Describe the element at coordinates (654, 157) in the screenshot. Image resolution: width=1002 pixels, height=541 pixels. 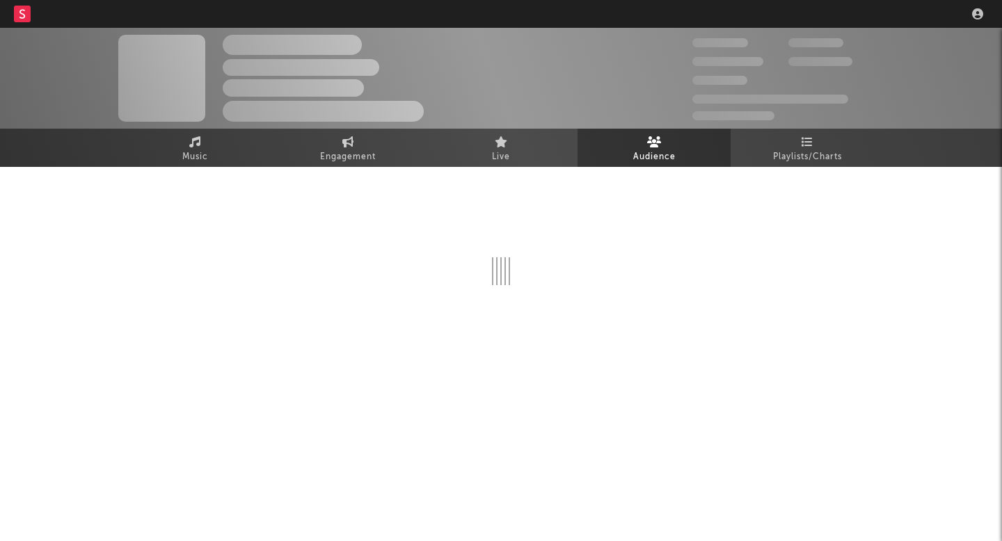
I see `span: Audience` at that location.